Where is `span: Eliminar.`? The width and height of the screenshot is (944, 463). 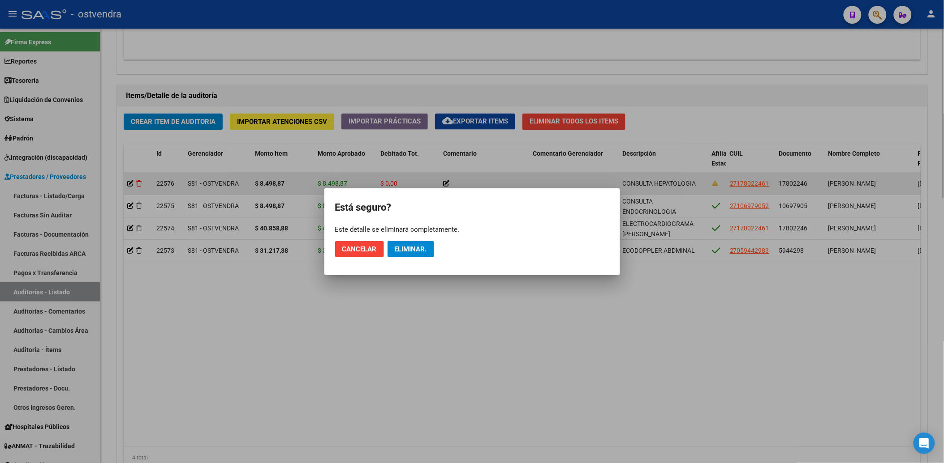 span: Eliminar. is located at coordinates (411, 249).